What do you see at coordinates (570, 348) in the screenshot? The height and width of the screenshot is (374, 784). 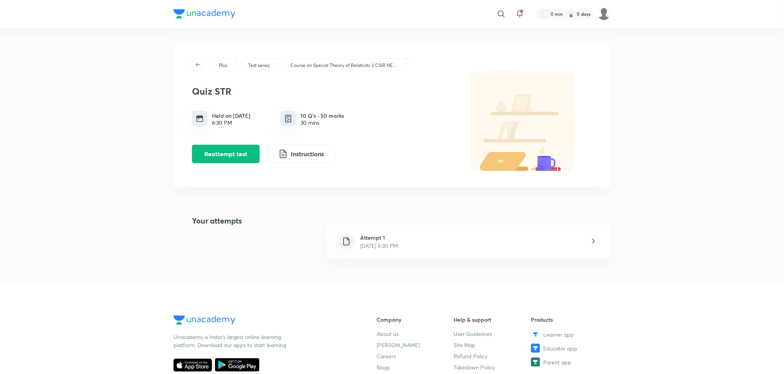 I see `a: Educator app` at bounding box center [570, 348].